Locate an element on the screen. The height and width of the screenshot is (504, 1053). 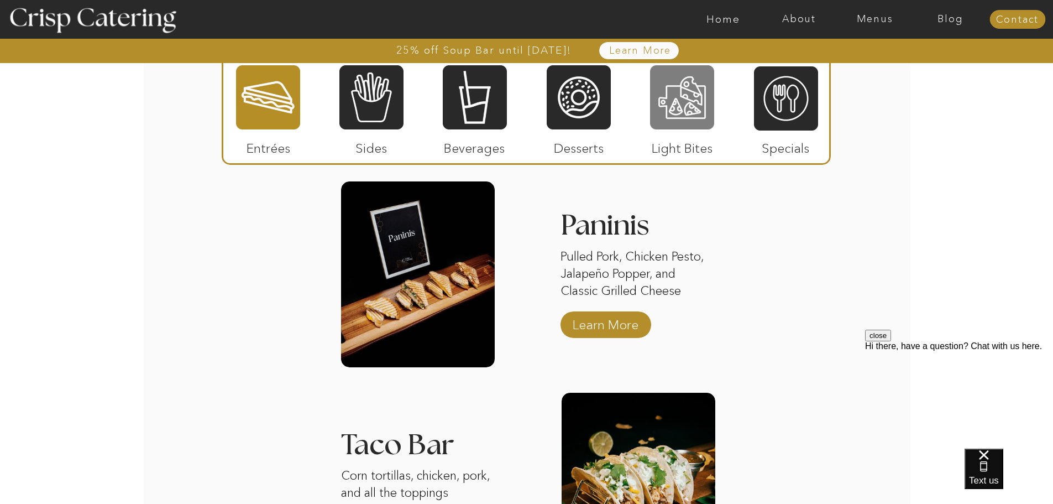
nav: Contact is located at coordinates (1017, 20).